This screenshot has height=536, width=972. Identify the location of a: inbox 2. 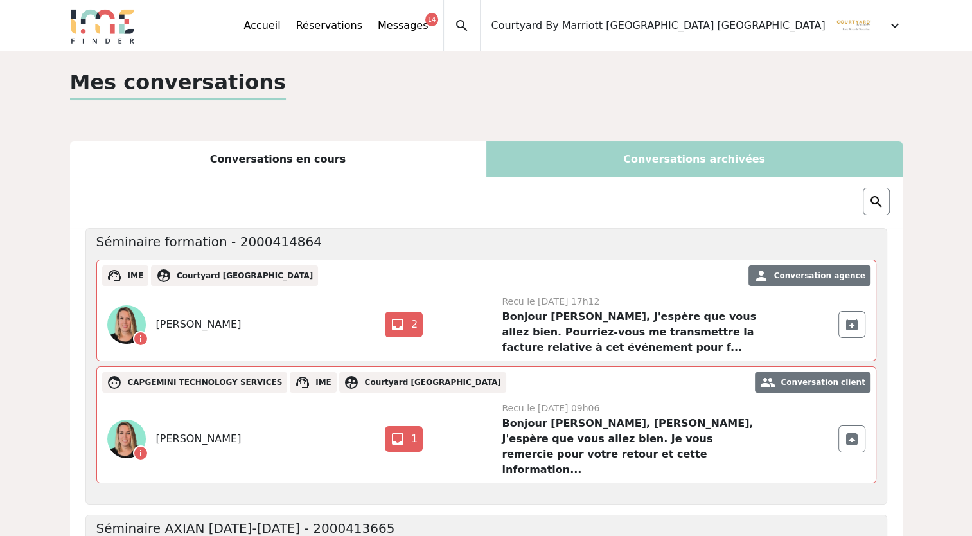
(403, 324).